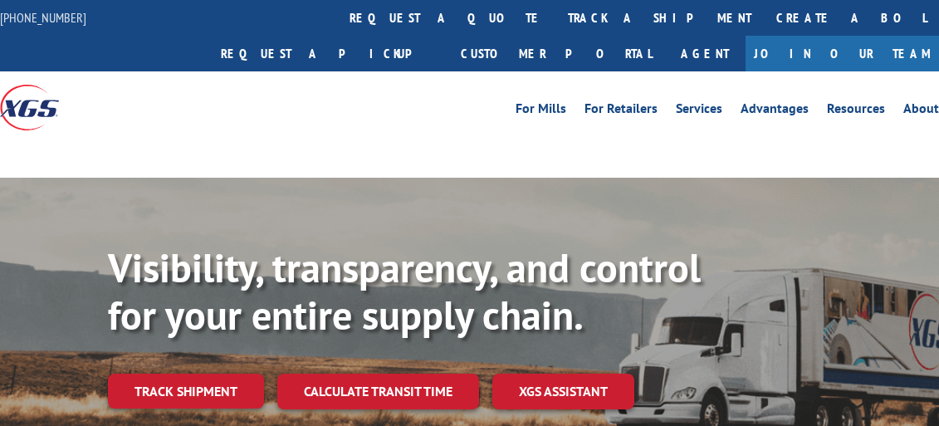 This screenshot has width=939, height=426. What do you see at coordinates (404, 291) in the screenshot?
I see `b: Visibility, transparency, and control for your entire supply chain.` at bounding box center [404, 291].